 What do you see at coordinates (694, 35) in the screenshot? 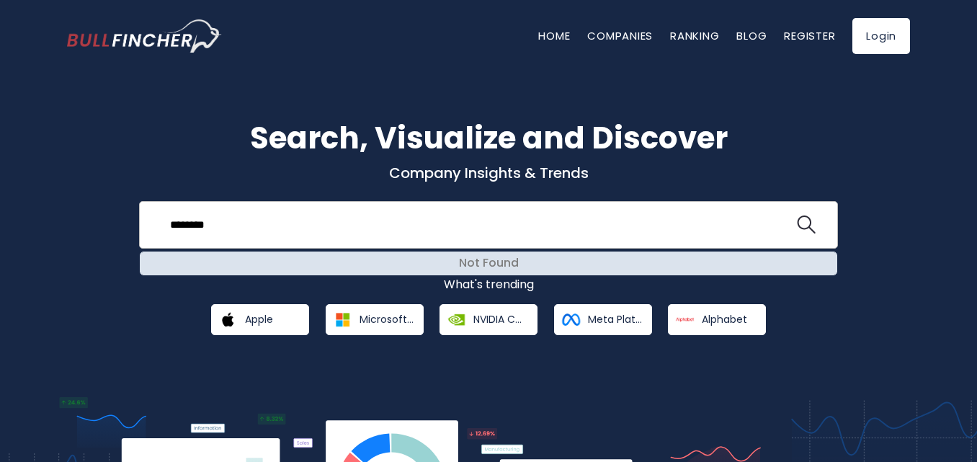
I see `a: Ranking` at bounding box center [694, 35].